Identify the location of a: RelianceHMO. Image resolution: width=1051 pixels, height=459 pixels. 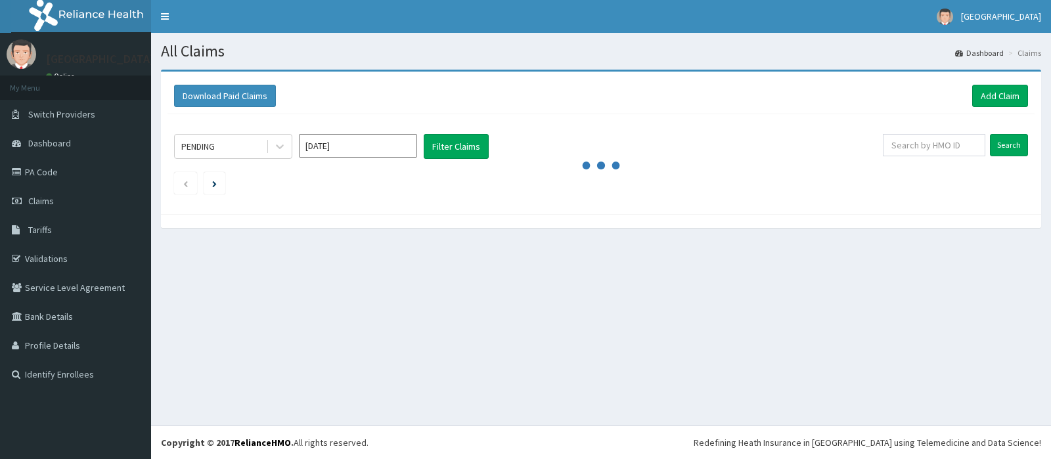
(263, 443).